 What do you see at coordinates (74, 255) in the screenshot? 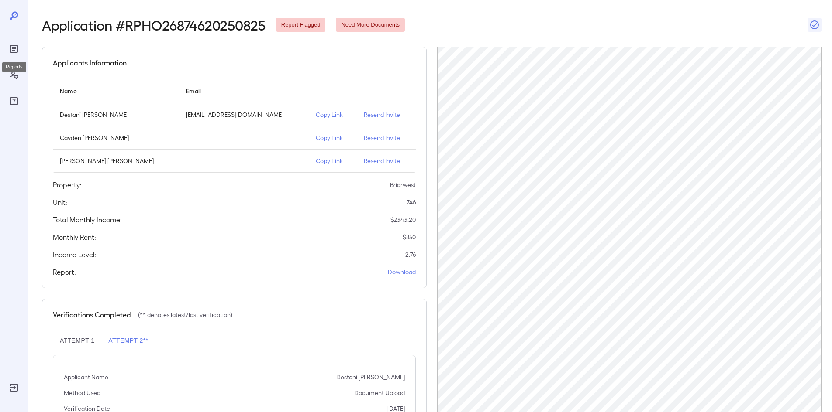
I see `h5: Income Level:` at bounding box center [74, 255].